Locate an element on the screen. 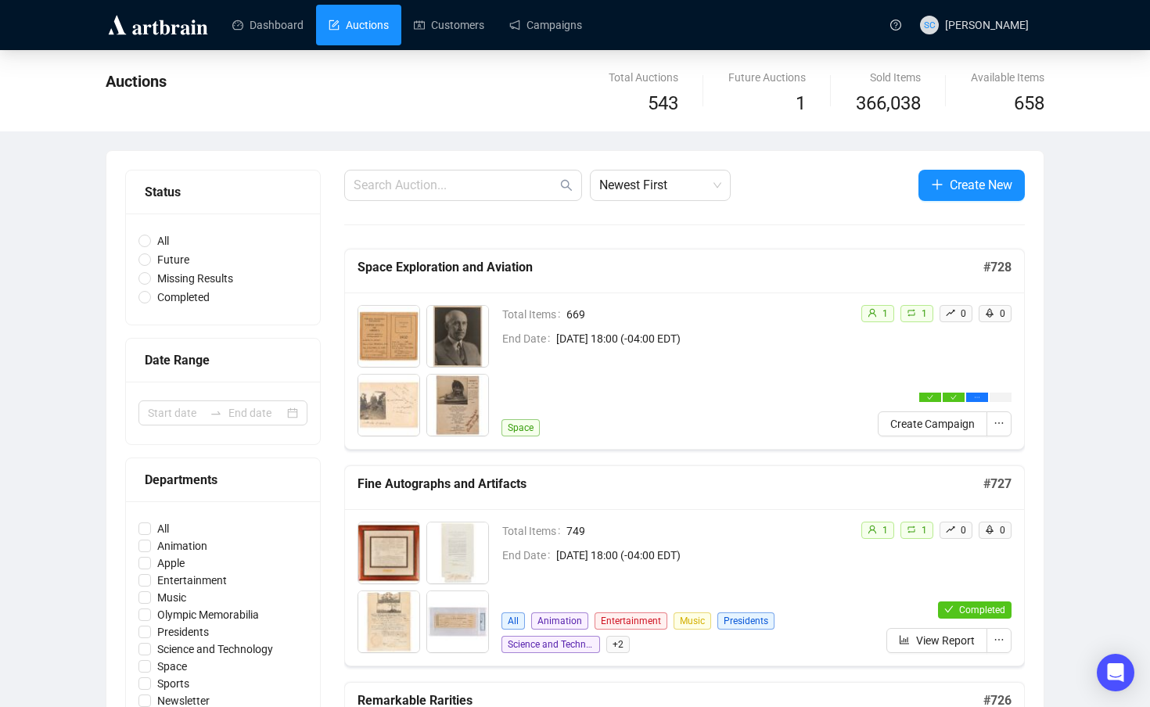 The image size is (1150, 707). a: Dashboard is located at coordinates (268, 25).